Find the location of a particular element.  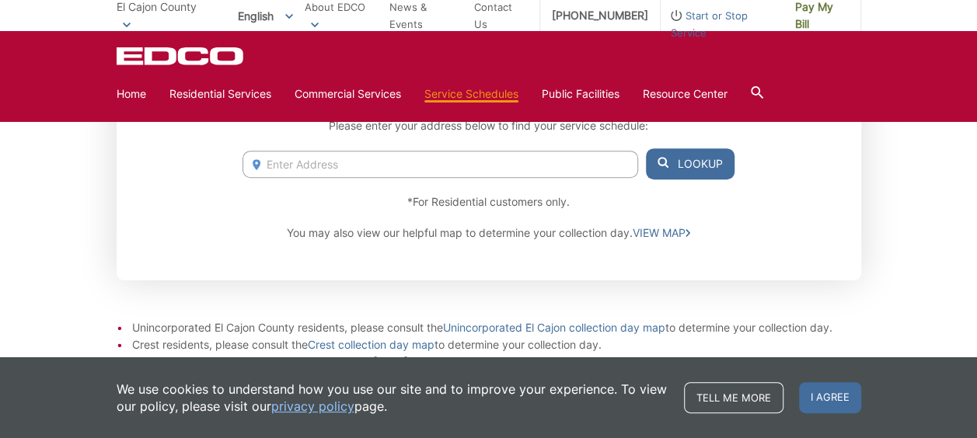

li: Crest residents, please consult the to determine your collection day. is located at coordinates (497, 345).